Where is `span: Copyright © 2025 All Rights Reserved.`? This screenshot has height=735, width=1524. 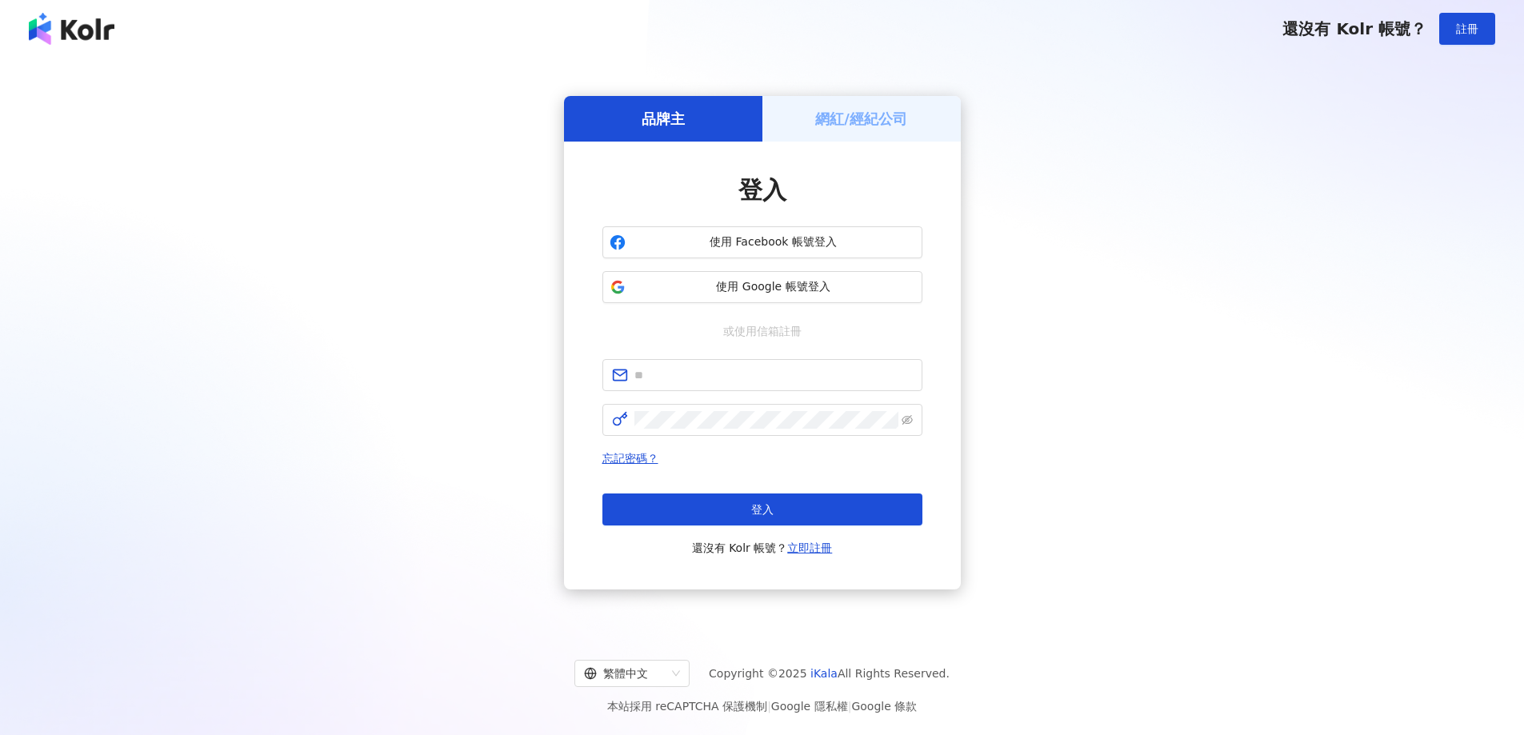 span: Copyright © 2025 All Rights Reserved. is located at coordinates (829, 674).